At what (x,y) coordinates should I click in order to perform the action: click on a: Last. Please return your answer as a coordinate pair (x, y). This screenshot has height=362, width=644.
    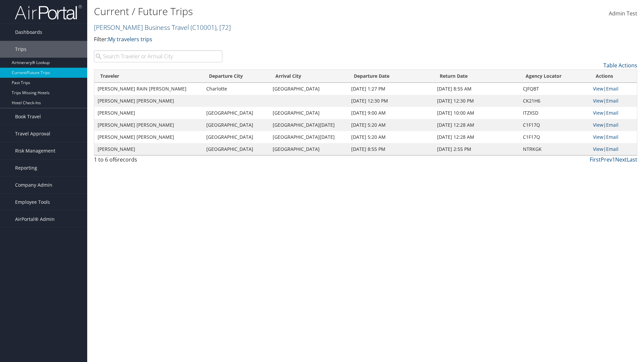
    Looking at the image, I should click on (632, 160).